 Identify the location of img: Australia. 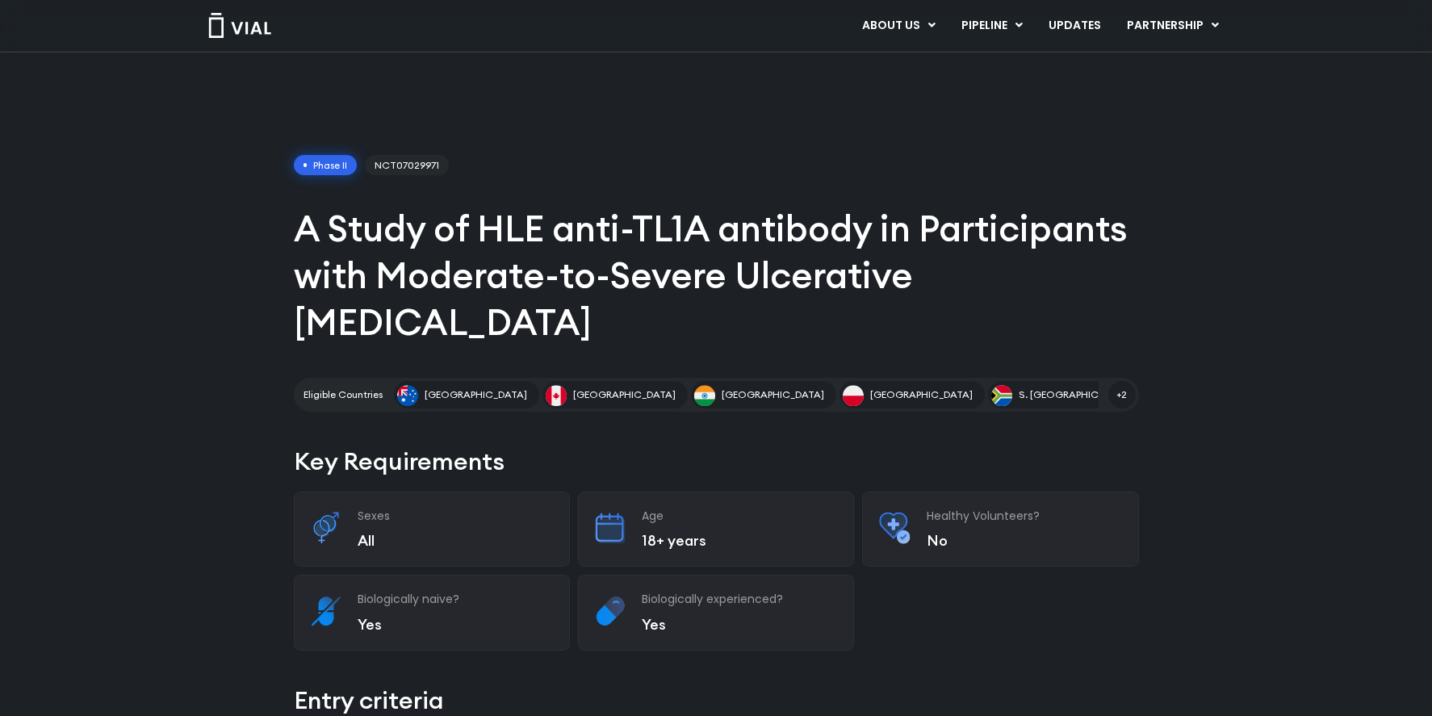
(408, 395).